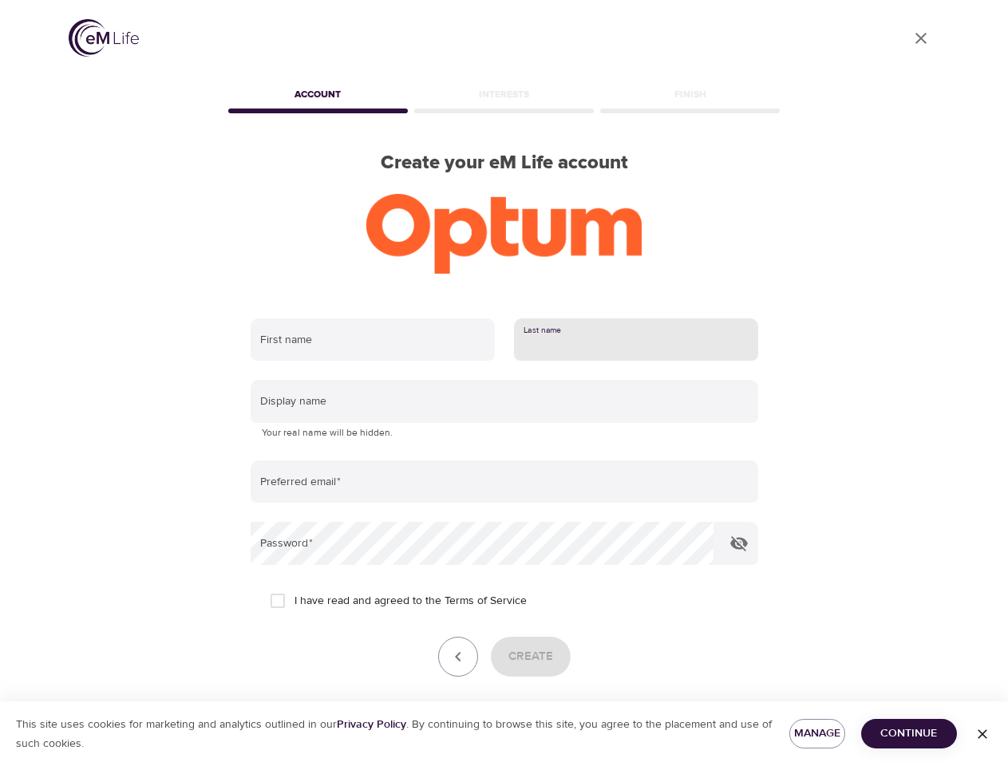  What do you see at coordinates (921, 38) in the screenshot?
I see `a: close` at bounding box center [921, 38].